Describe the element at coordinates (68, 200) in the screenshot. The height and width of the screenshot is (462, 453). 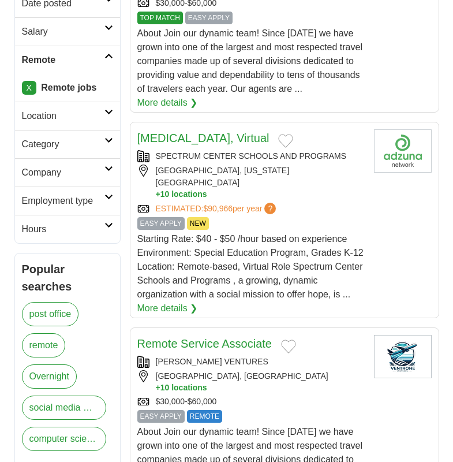
I see `a: Employment type` at that location.